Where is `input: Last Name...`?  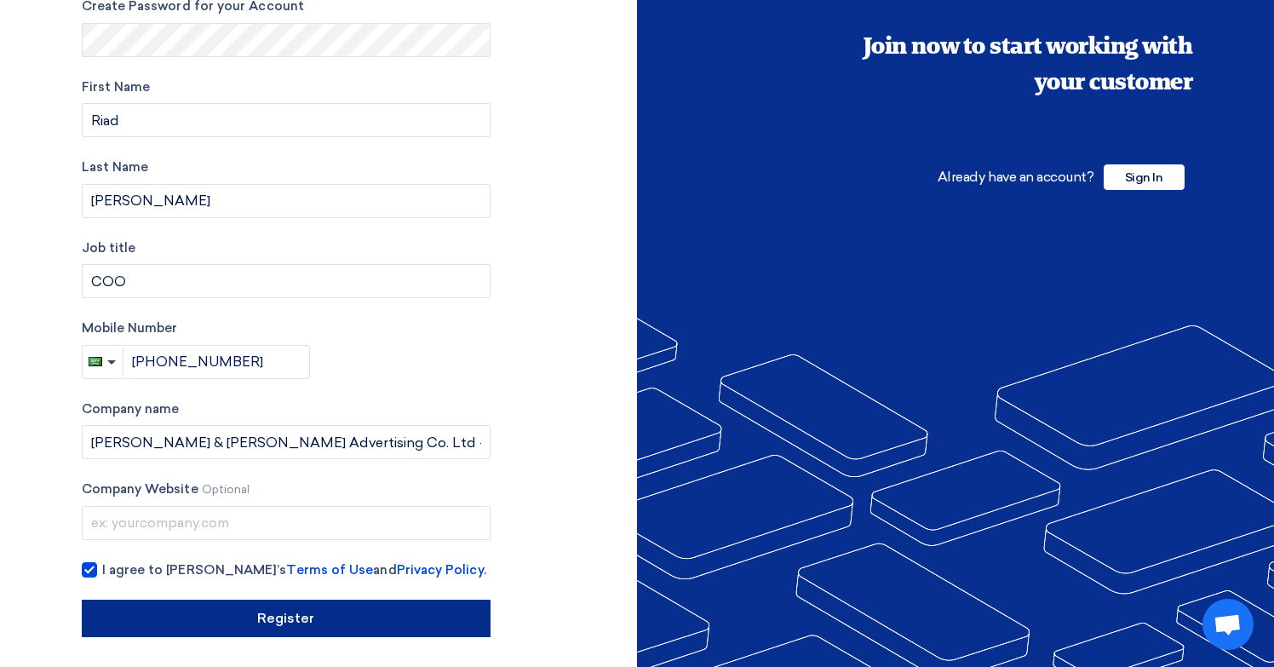
input: Last Name... is located at coordinates (286, 201).